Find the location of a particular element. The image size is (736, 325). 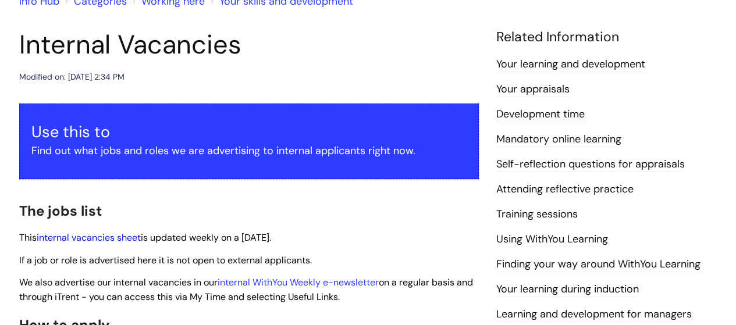

a: internal vacancies sheet is located at coordinates (88, 237).